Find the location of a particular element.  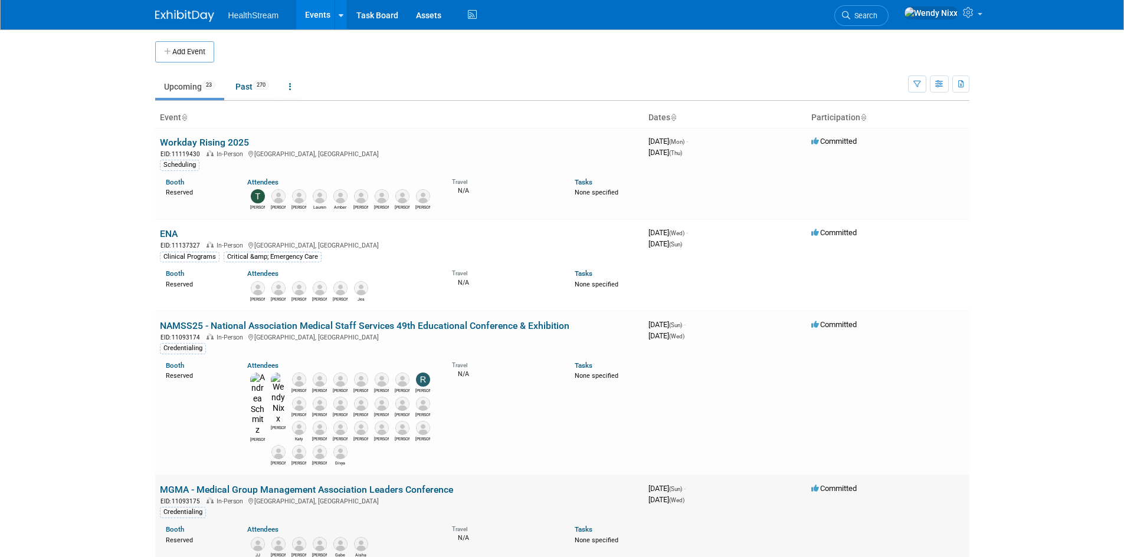

a: Sort by Participation Type is located at coordinates (863, 117).